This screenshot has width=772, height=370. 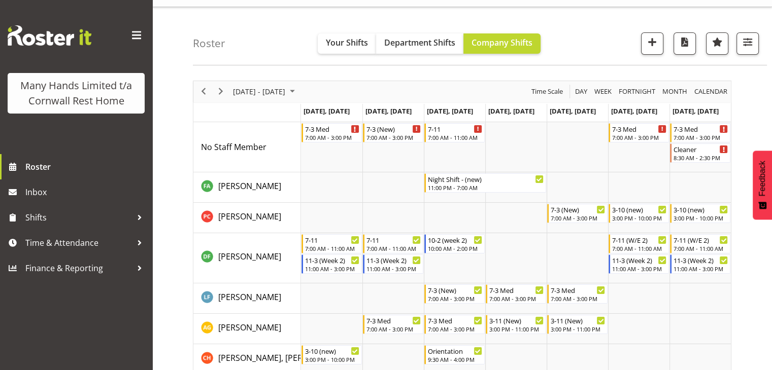 What do you see at coordinates (638, 244) in the screenshot?
I see `div: Fairbrother, Deborah"s event - 7-11 (W/E 2) Begin From Saturday, August 30, 2025 at 7:00:00 AM GM...` at bounding box center [638, 244].